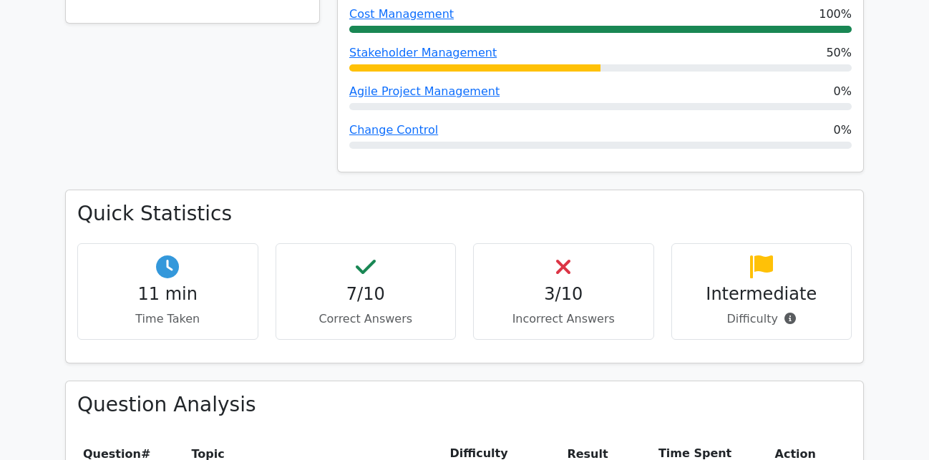 This screenshot has width=929, height=460. What do you see at coordinates (762, 319) in the screenshot?
I see `p: Difficulty` at bounding box center [762, 319].